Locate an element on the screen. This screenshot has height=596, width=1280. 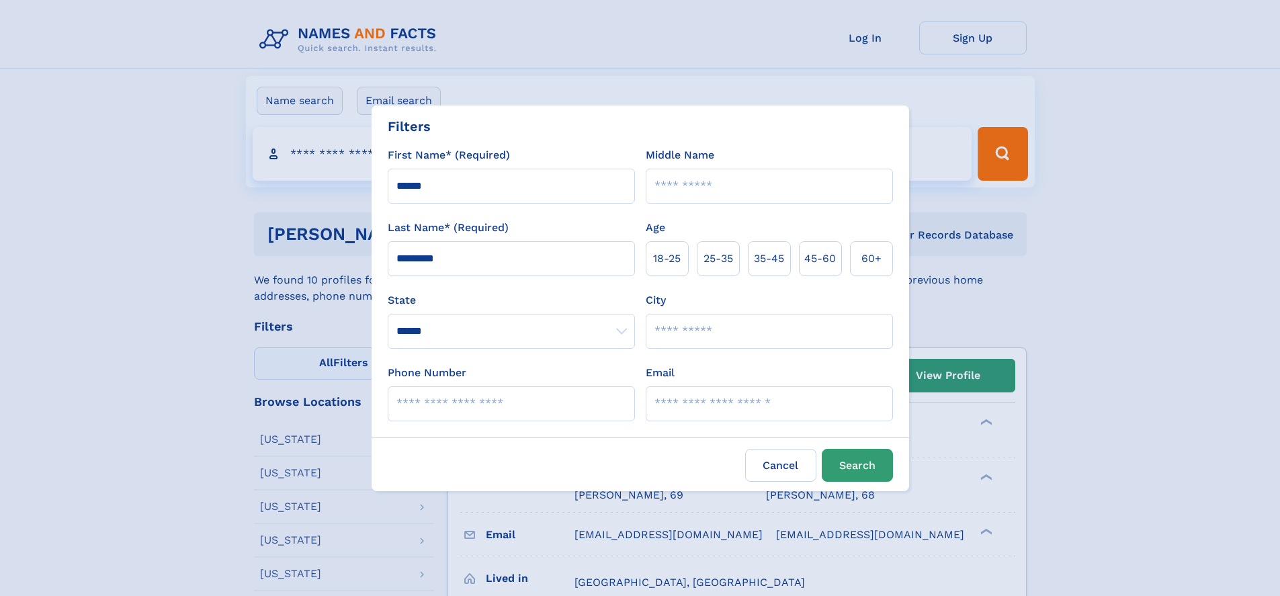
label: Email is located at coordinates (660, 373).